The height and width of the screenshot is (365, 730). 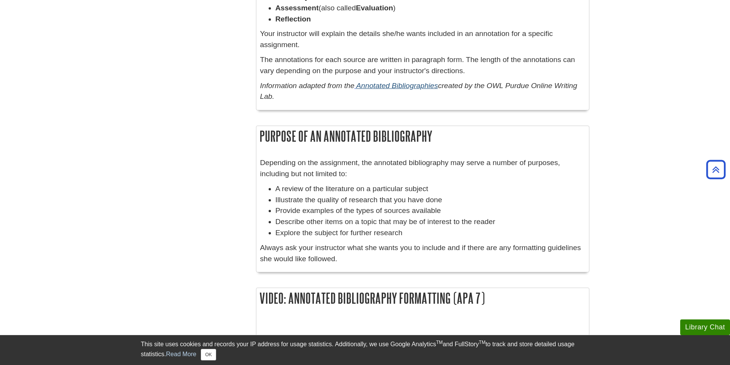 What do you see at coordinates (431, 200) in the screenshot?
I see `li: Illustrate the quality of research that you have done` at bounding box center [431, 200].